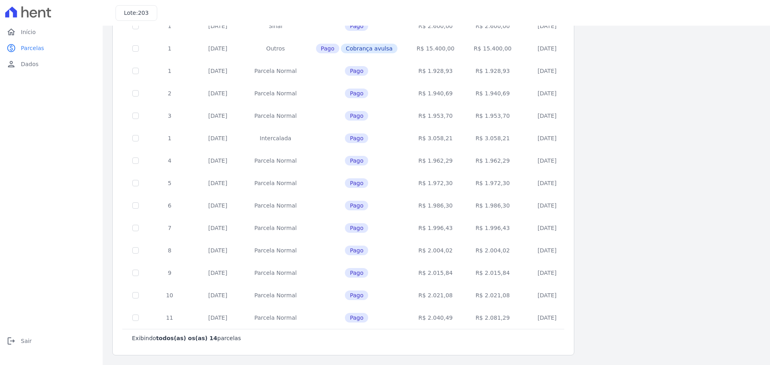 Image resolution: width=770 pixels, height=365 pixels. Describe the element at coordinates (493, 228) in the screenshot. I see `td: R$ 1.996,43` at that location.